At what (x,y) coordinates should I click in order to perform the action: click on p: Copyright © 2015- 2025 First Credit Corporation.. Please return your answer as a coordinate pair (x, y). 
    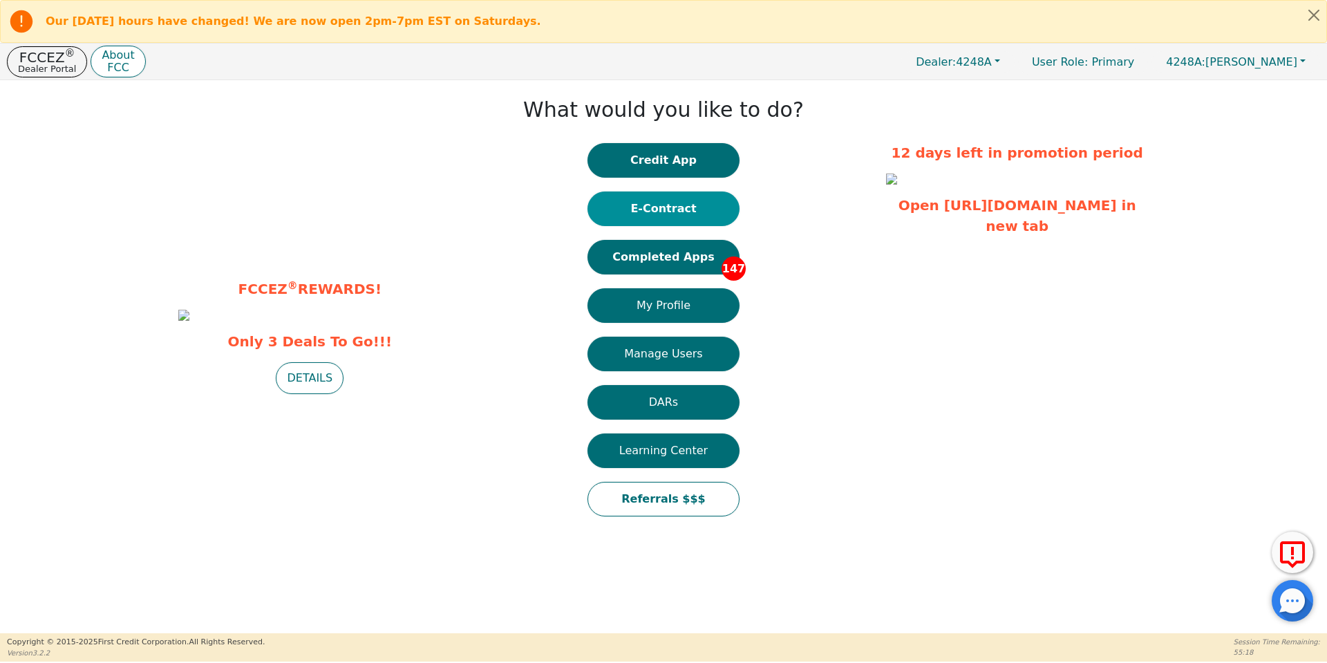
    Looking at the image, I should click on (135, 642).